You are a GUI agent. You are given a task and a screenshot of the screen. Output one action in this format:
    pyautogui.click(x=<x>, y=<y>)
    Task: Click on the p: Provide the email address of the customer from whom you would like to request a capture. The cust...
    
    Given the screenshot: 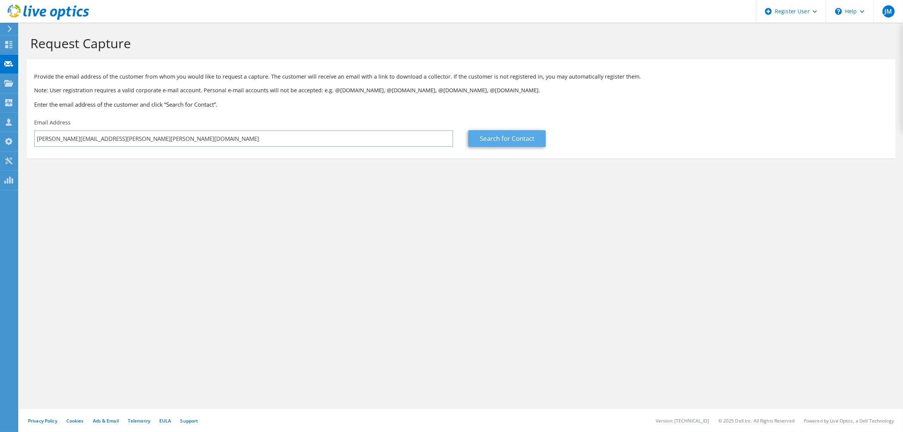 What is the action you would take?
    pyautogui.click(x=461, y=77)
    